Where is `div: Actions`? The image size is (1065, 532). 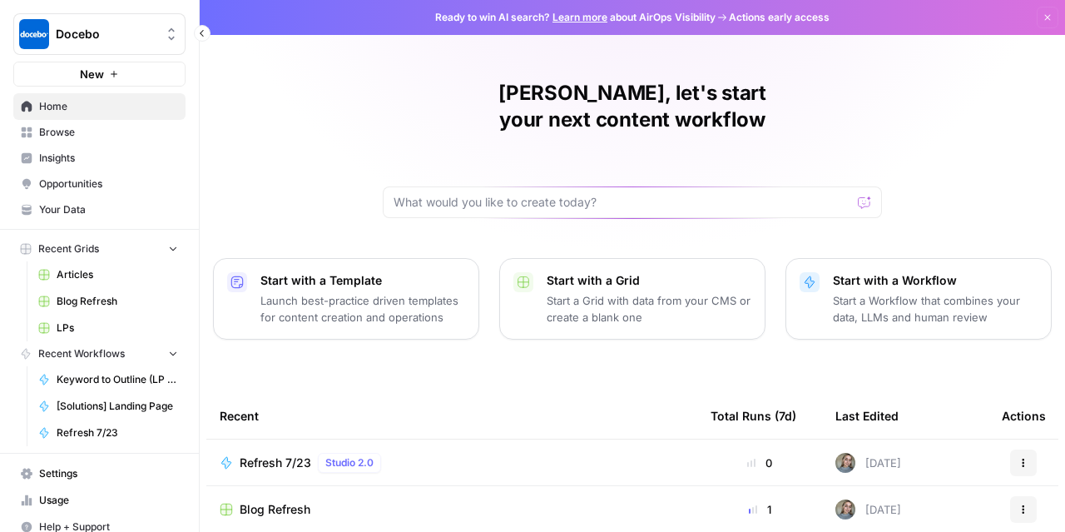 div: Actions is located at coordinates (1024, 415).